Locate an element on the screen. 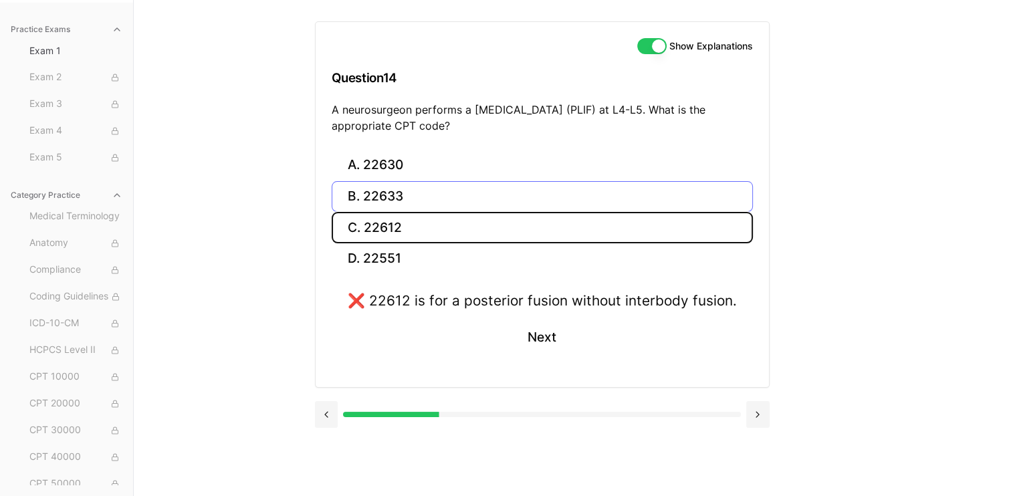  button: Medical Terminology is located at coordinates (76, 217).